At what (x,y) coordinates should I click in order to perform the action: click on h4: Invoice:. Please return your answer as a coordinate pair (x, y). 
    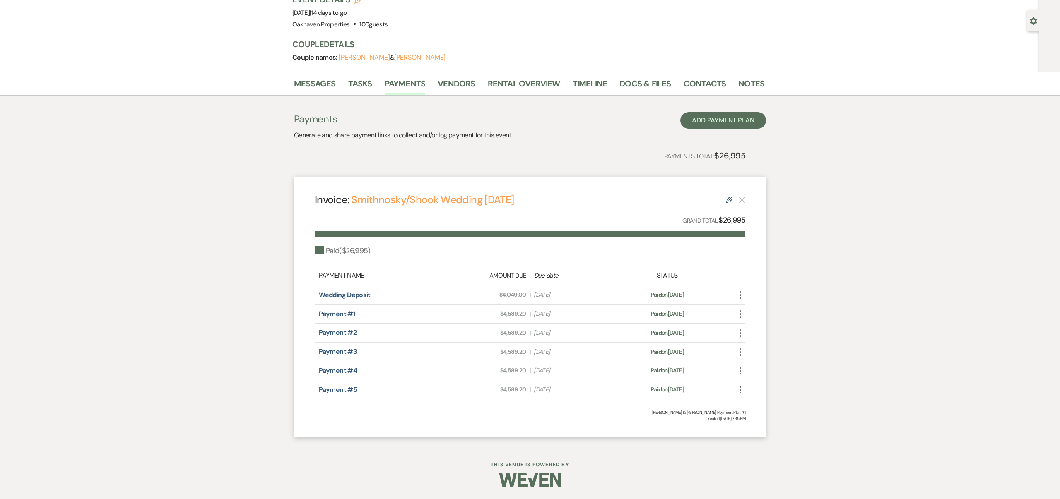
    Looking at the image, I should click on (414, 199).